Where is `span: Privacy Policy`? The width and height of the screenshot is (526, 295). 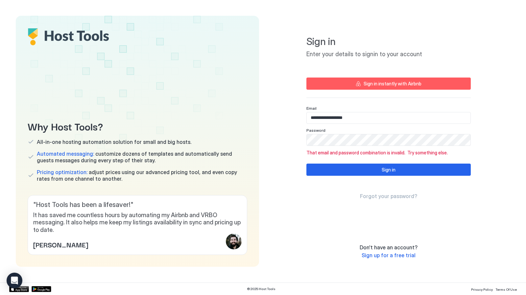 span: Privacy Policy is located at coordinates (482, 289).